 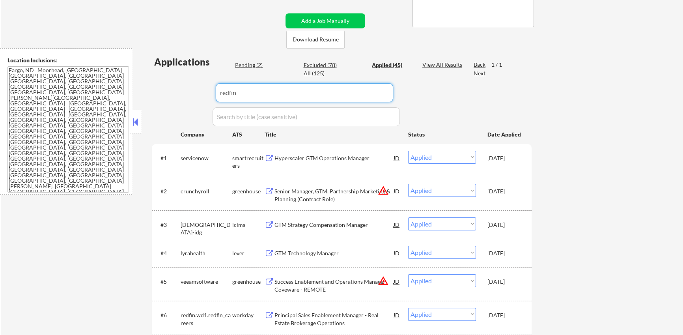 I want to click on div: Applications, so click(x=193, y=62).